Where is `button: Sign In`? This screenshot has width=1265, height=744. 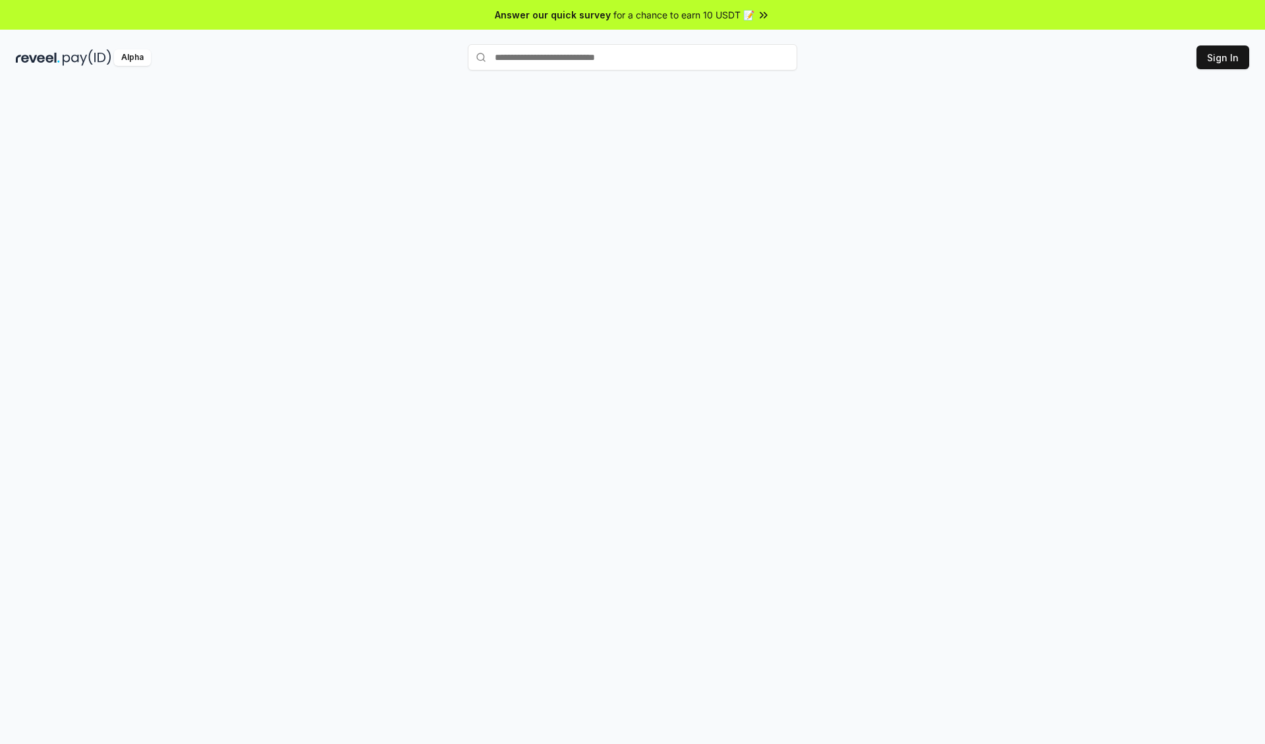 button: Sign In is located at coordinates (1223, 57).